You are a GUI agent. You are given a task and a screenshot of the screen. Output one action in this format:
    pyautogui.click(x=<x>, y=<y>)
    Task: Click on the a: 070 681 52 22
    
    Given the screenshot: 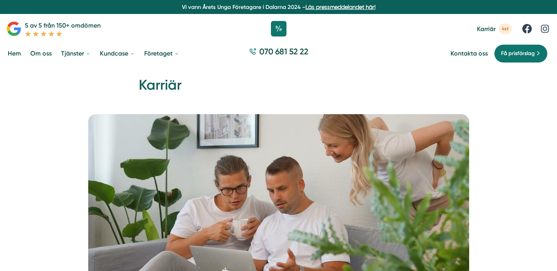 What is the action you would take?
    pyautogui.click(x=279, y=53)
    